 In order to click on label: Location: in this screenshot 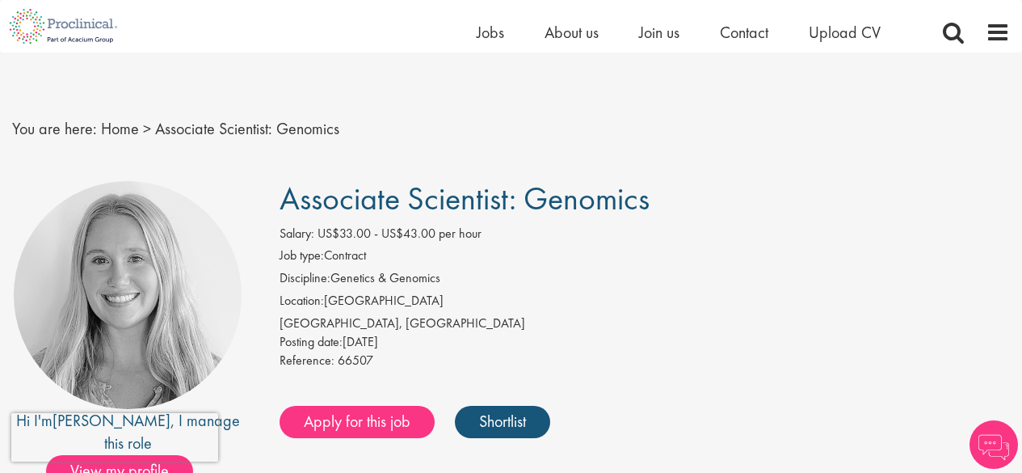, I will do `click(301, 301)`.